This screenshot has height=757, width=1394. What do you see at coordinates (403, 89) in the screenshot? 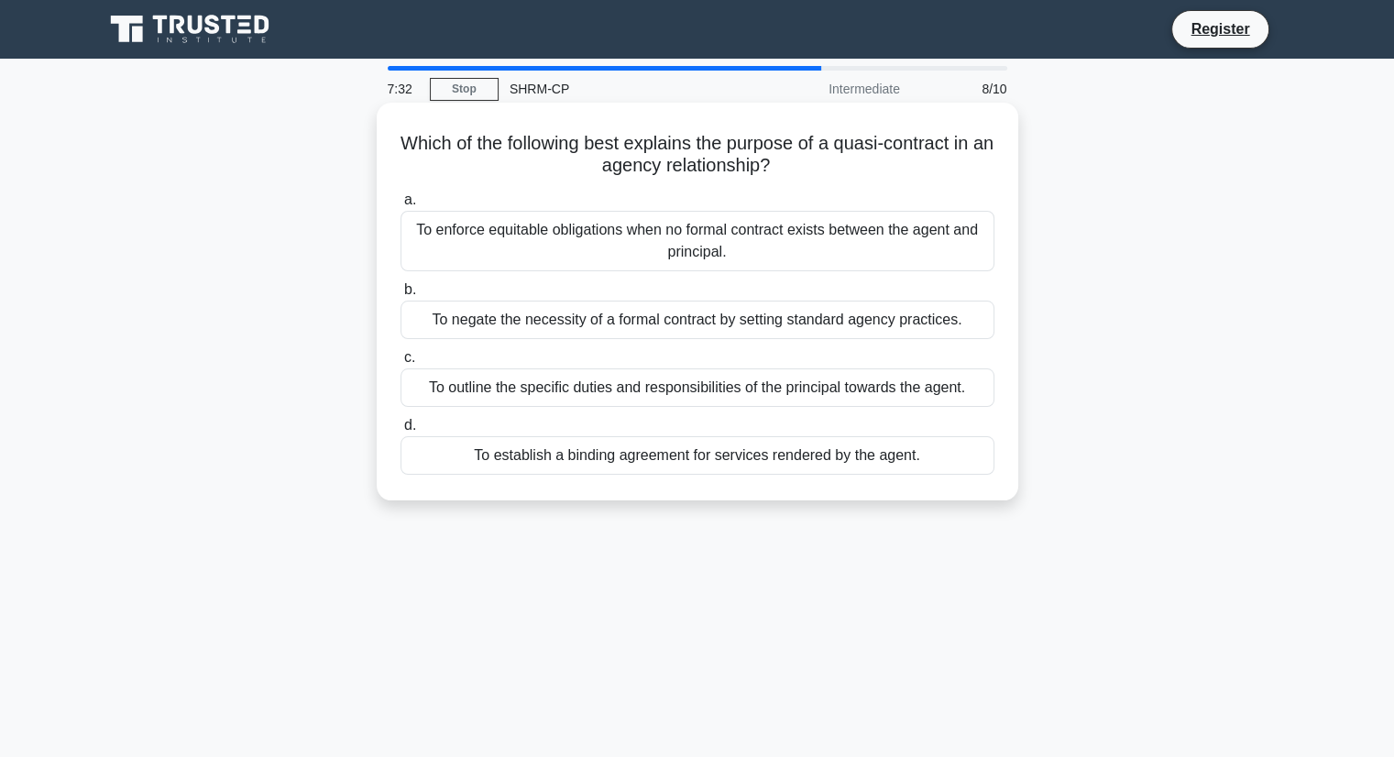
I see `div: 7:32` at bounding box center [403, 89].